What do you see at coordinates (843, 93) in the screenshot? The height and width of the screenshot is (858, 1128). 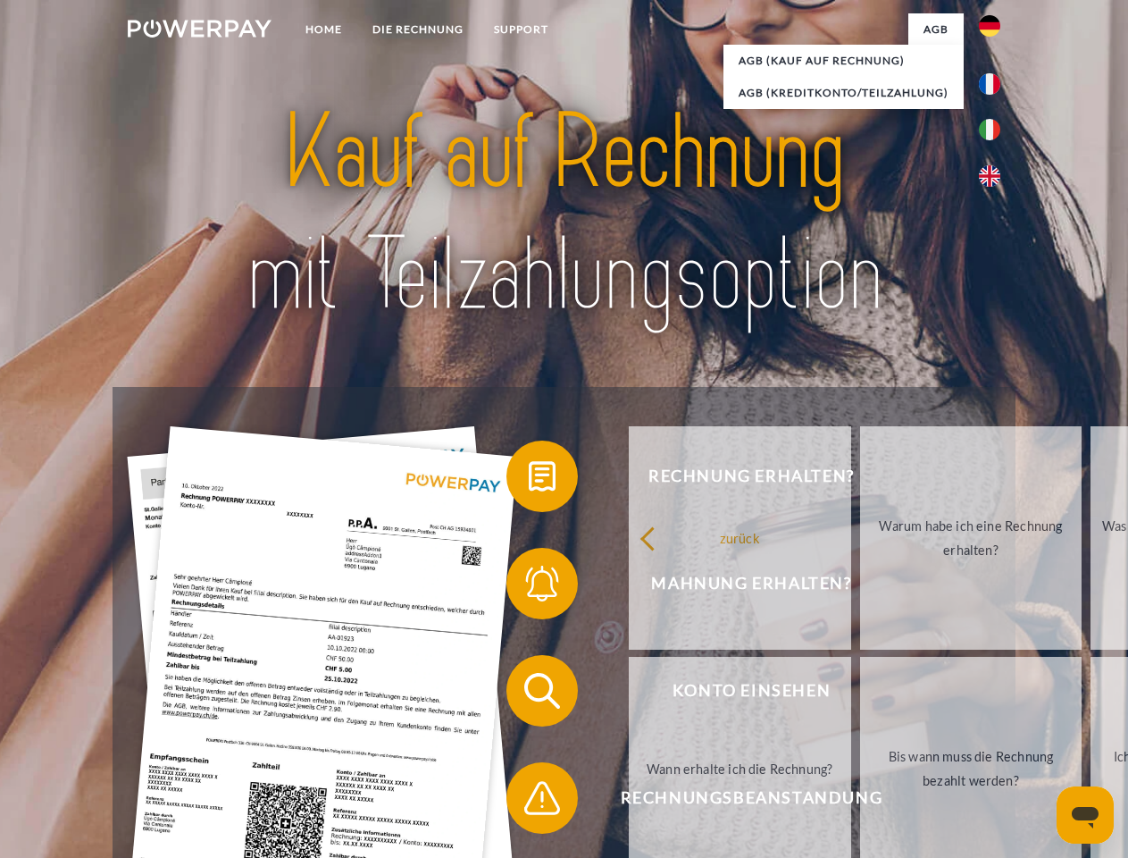 I see `a: AGB (Kreditkonto/Teilzahlung)` at bounding box center [843, 93].